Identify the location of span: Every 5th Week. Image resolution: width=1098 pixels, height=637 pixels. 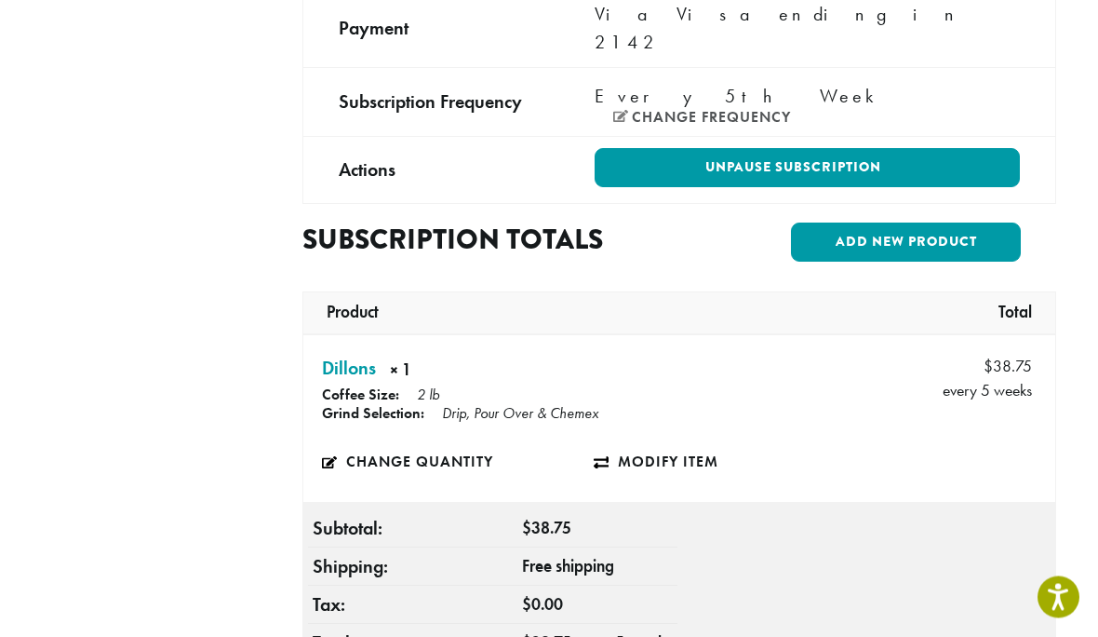
(739, 97).